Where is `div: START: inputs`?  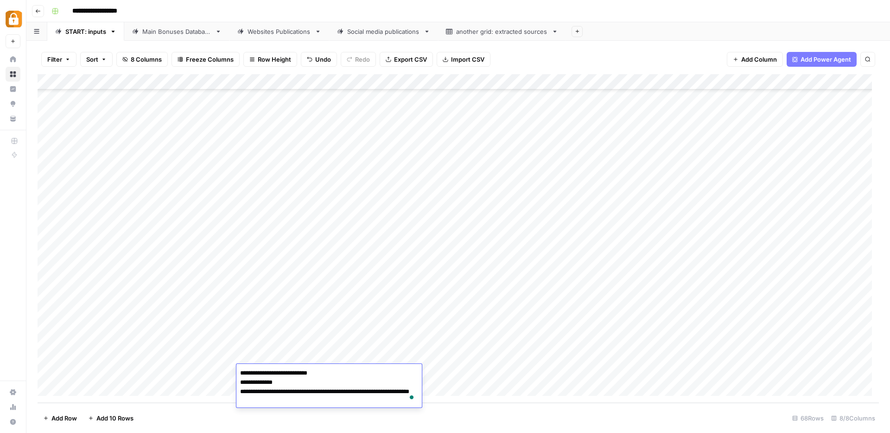
div: START: inputs is located at coordinates (86, 32).